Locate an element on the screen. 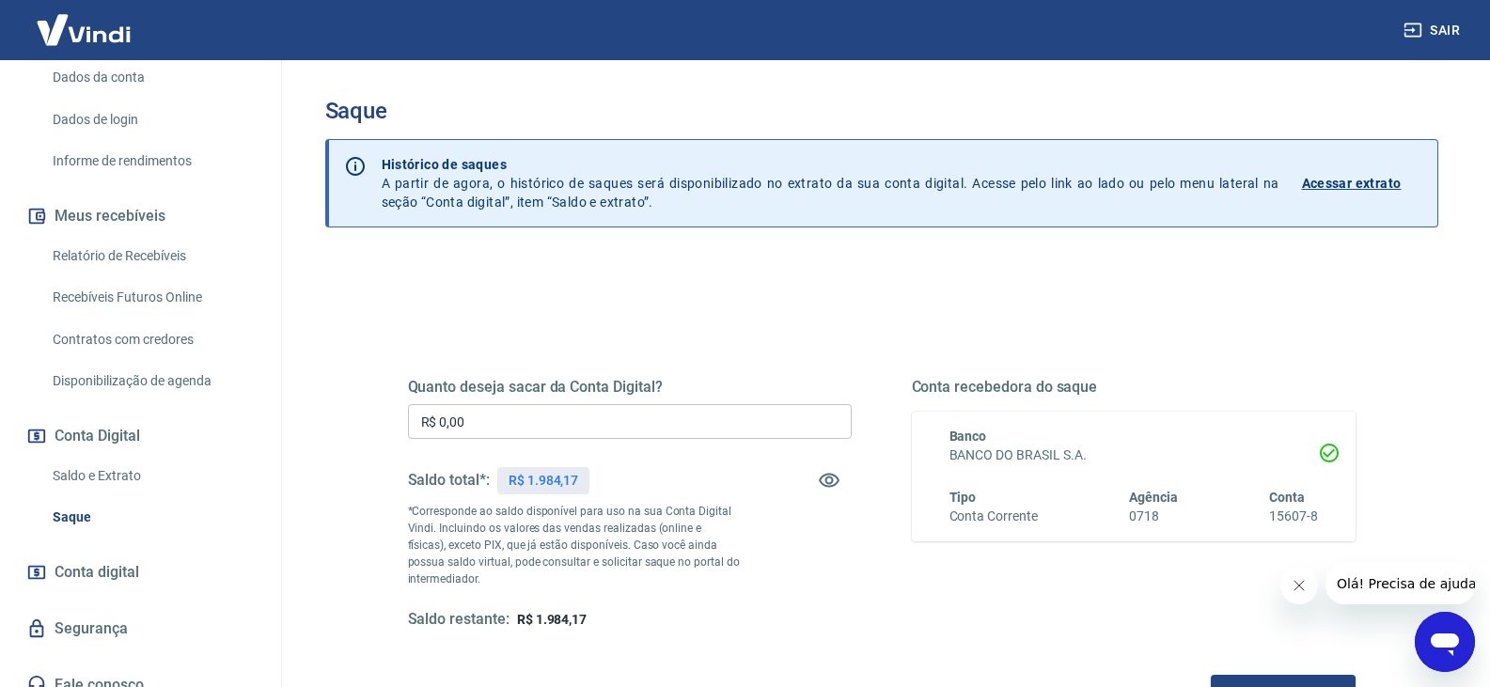 The height and width of the screenshot is (687, 1490). a: Relatório de Recebíveis is located at coordinates (151, 256).